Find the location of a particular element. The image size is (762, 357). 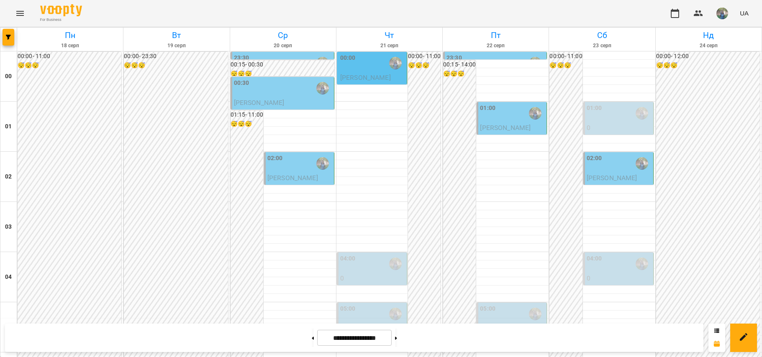

h6: 02 is located at coordinates (8, 177).